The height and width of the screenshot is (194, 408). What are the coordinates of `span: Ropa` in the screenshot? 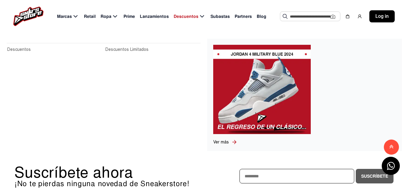 It's located at (106, 16).